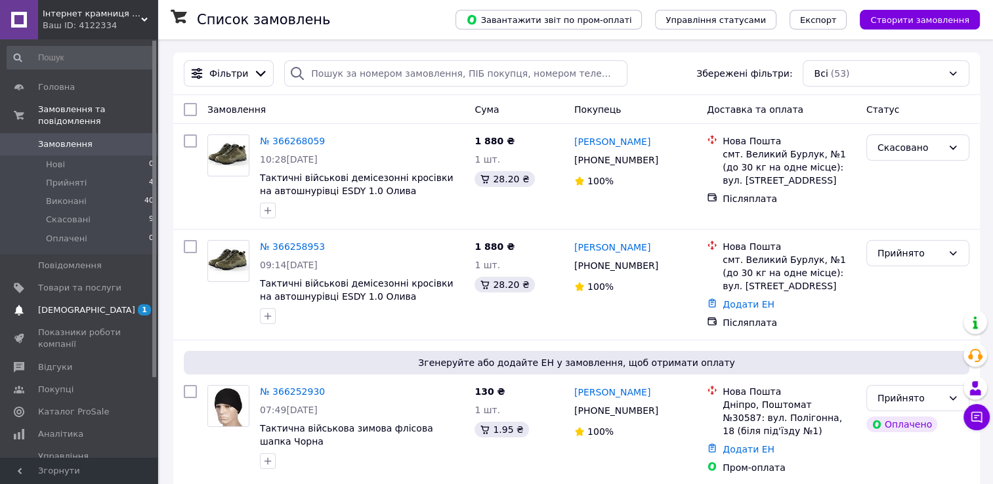 The height and width of the screenshot is (484, 993). What do you see at coordinates (56, 390) in the screenshot?
I see `span: Покупці` at bounding box center [56, 390].